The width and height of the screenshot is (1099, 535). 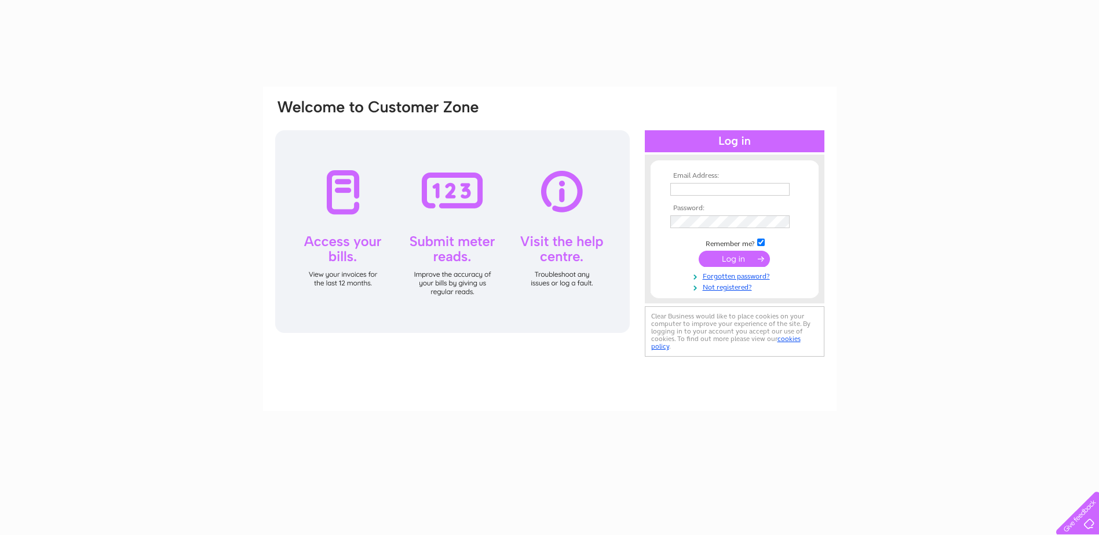 I want to click on td: Remember me?, so click(x=735, y=243).